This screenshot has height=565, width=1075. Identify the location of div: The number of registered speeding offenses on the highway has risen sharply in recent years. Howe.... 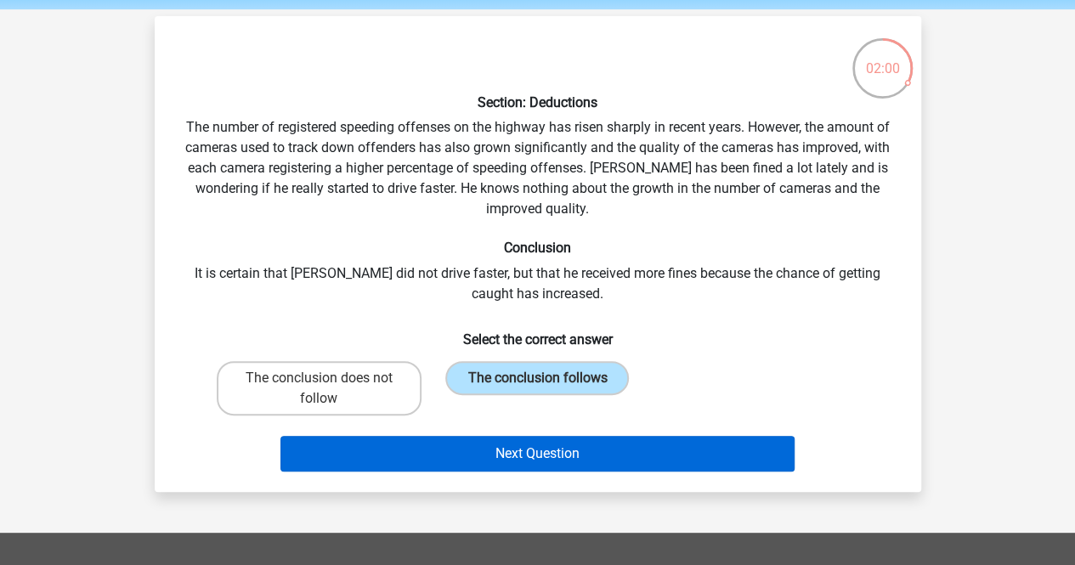
(538, 254).